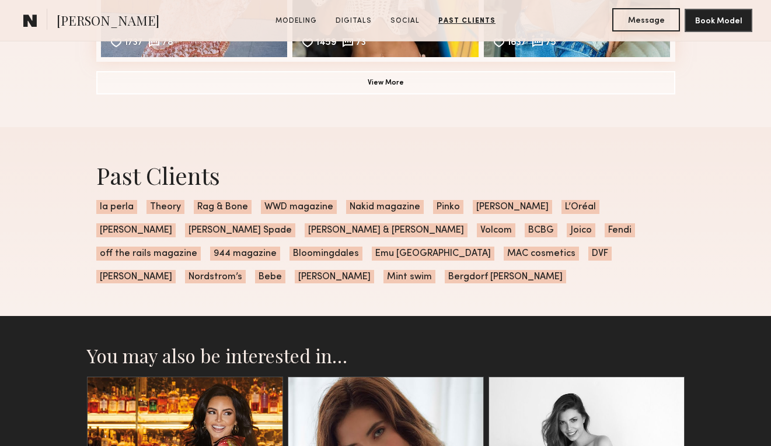 This screenshot has width=771, height=446. What do you see at coordinates (409, 277) in the screenshot?
I see `span: Mint swim` at bounding box center [409, 277].